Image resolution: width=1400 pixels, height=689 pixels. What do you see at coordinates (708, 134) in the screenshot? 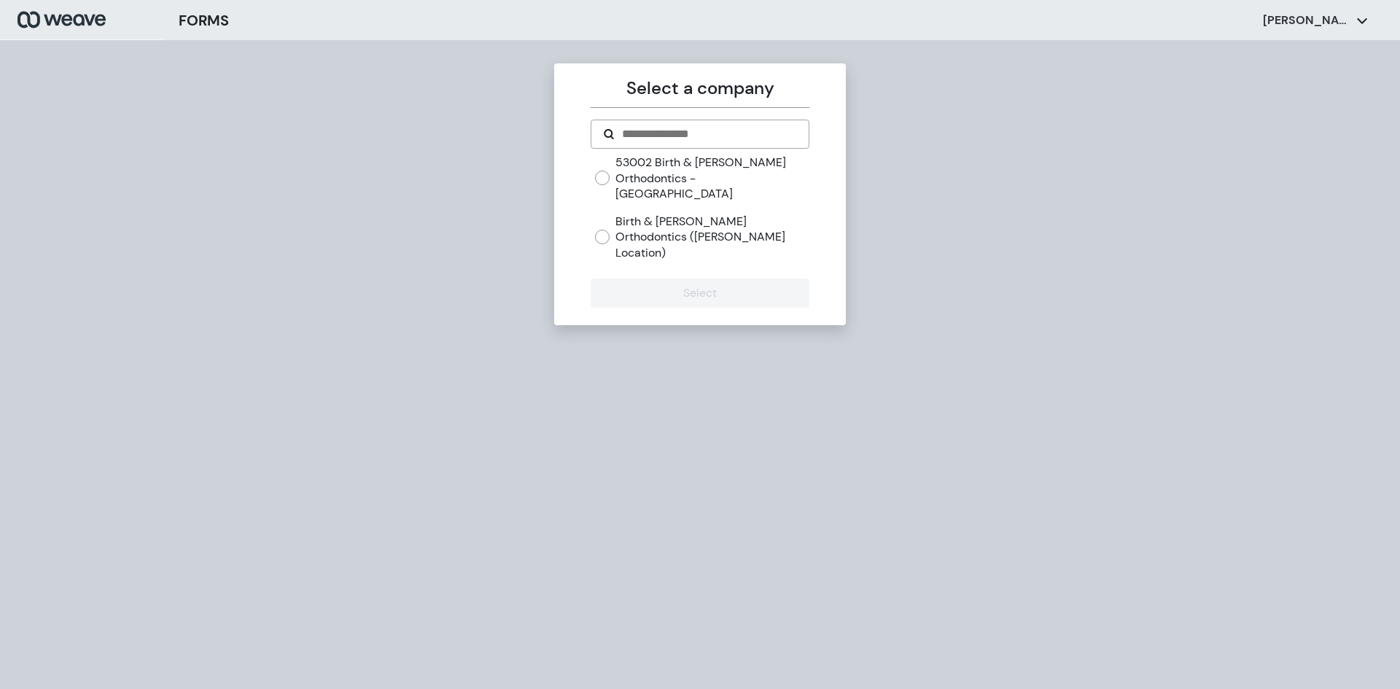
I see `input: Search` at bounding box center [708, 134].